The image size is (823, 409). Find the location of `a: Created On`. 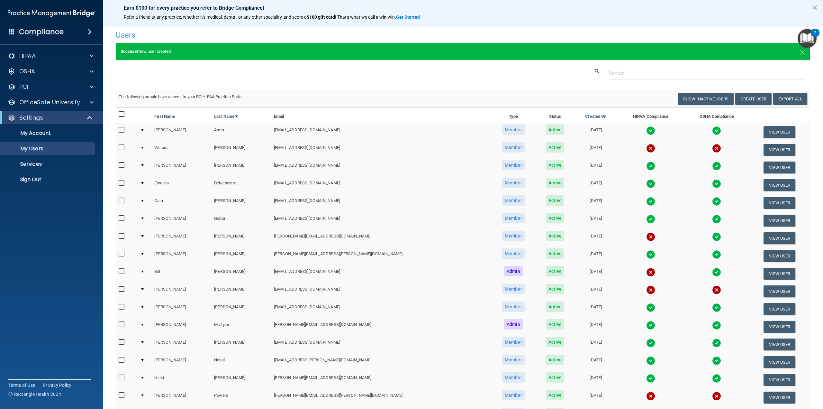

a: Created On is located at coordinates (596, 116).